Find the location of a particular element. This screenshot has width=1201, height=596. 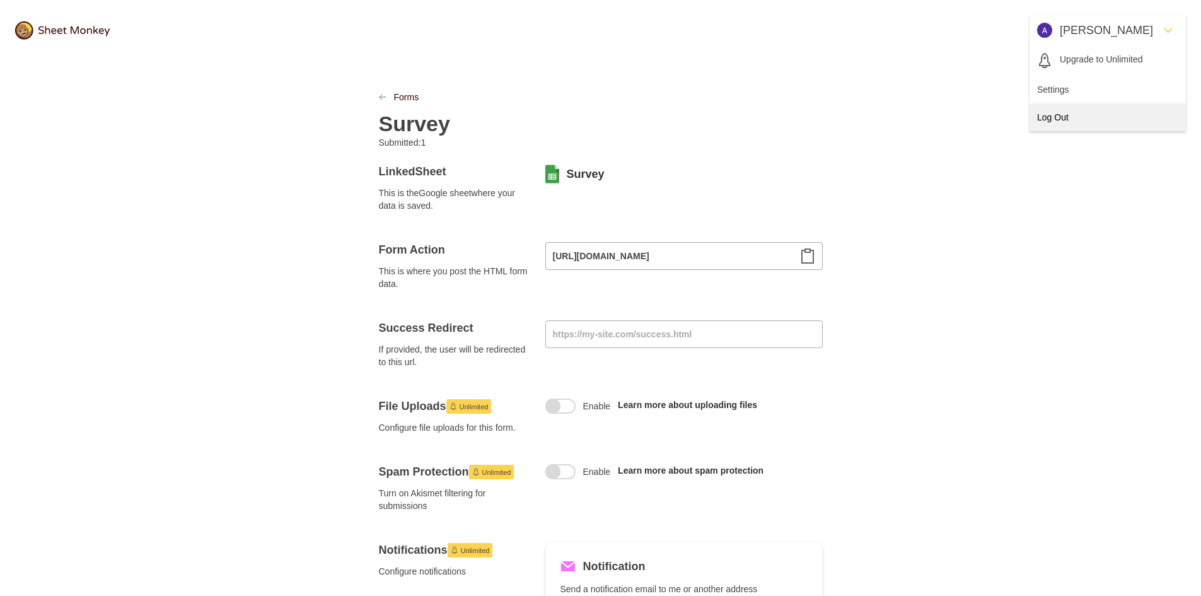

h5: Notification is located at coordinates (614, 566).